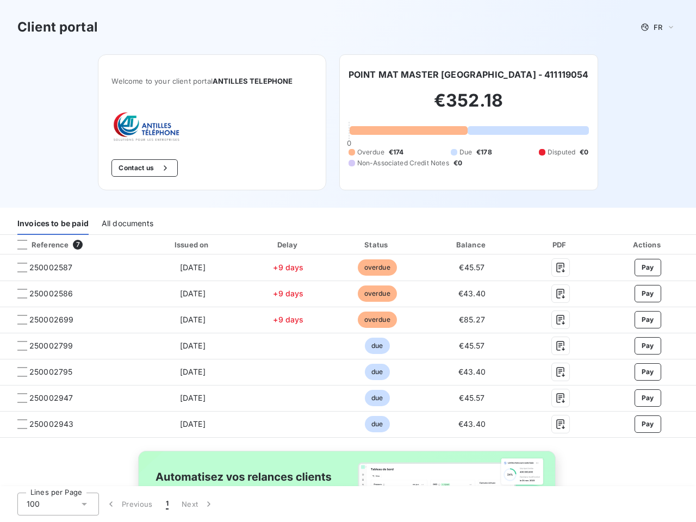 The image size is (696, 522). I want to click on div: Issued on, so click(192, 245).